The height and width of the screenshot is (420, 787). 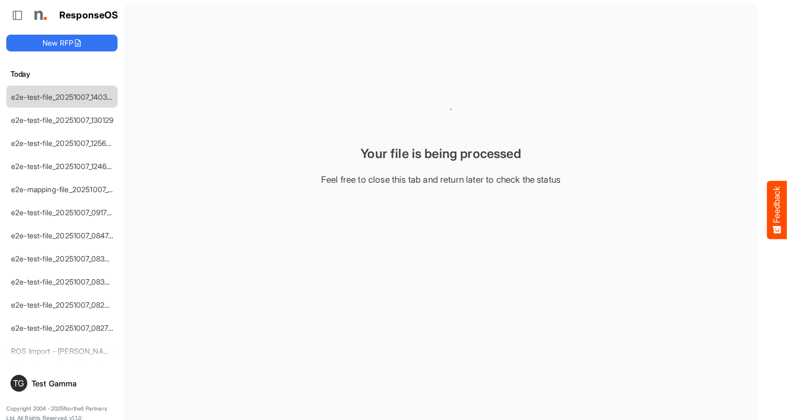 What do you see at coordinates (62, 120) in the screenshot?
I see `a: e2e-test-file_20251007_130129` at bounding box center [62, 120].